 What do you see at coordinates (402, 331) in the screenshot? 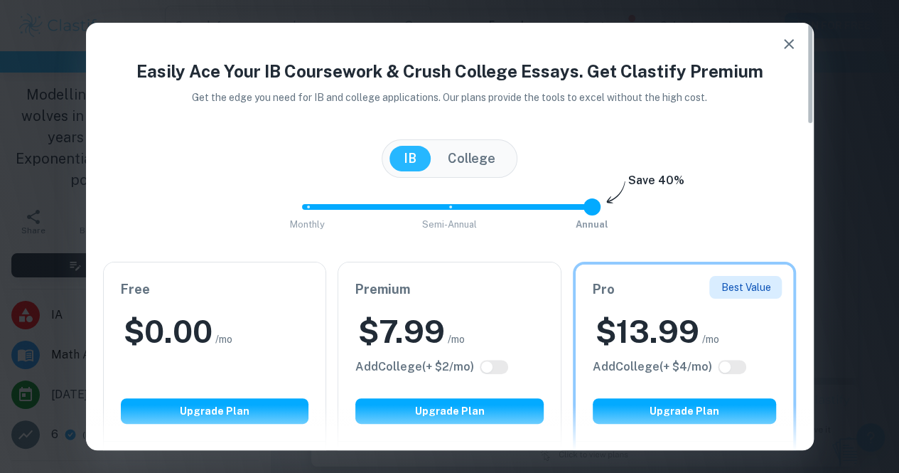
I see `h2: $ 7.99` at bounding box center [402, 331].